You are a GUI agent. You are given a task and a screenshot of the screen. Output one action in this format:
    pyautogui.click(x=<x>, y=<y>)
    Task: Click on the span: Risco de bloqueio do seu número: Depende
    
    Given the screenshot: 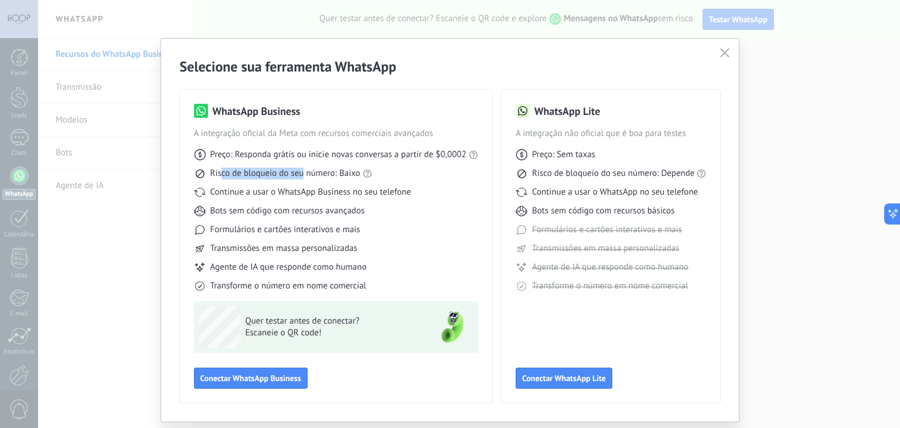 What is the action you would take?
    pyautogui.click(x=613, y=173)
    